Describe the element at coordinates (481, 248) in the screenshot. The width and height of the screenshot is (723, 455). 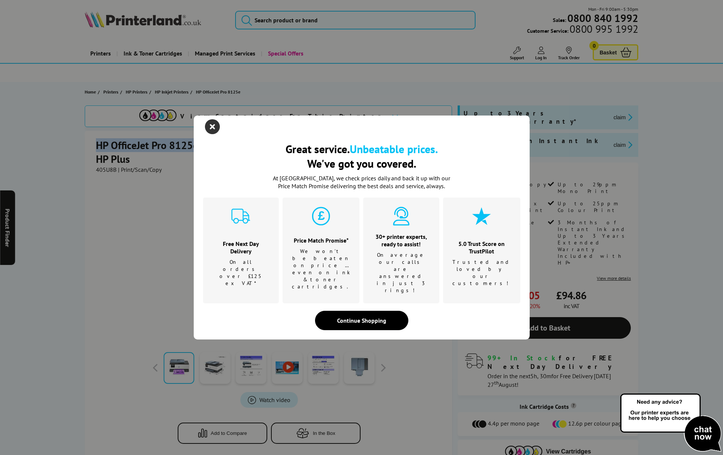
I see `h3: 5.0 Trust Score on TrustPilot` at that location.